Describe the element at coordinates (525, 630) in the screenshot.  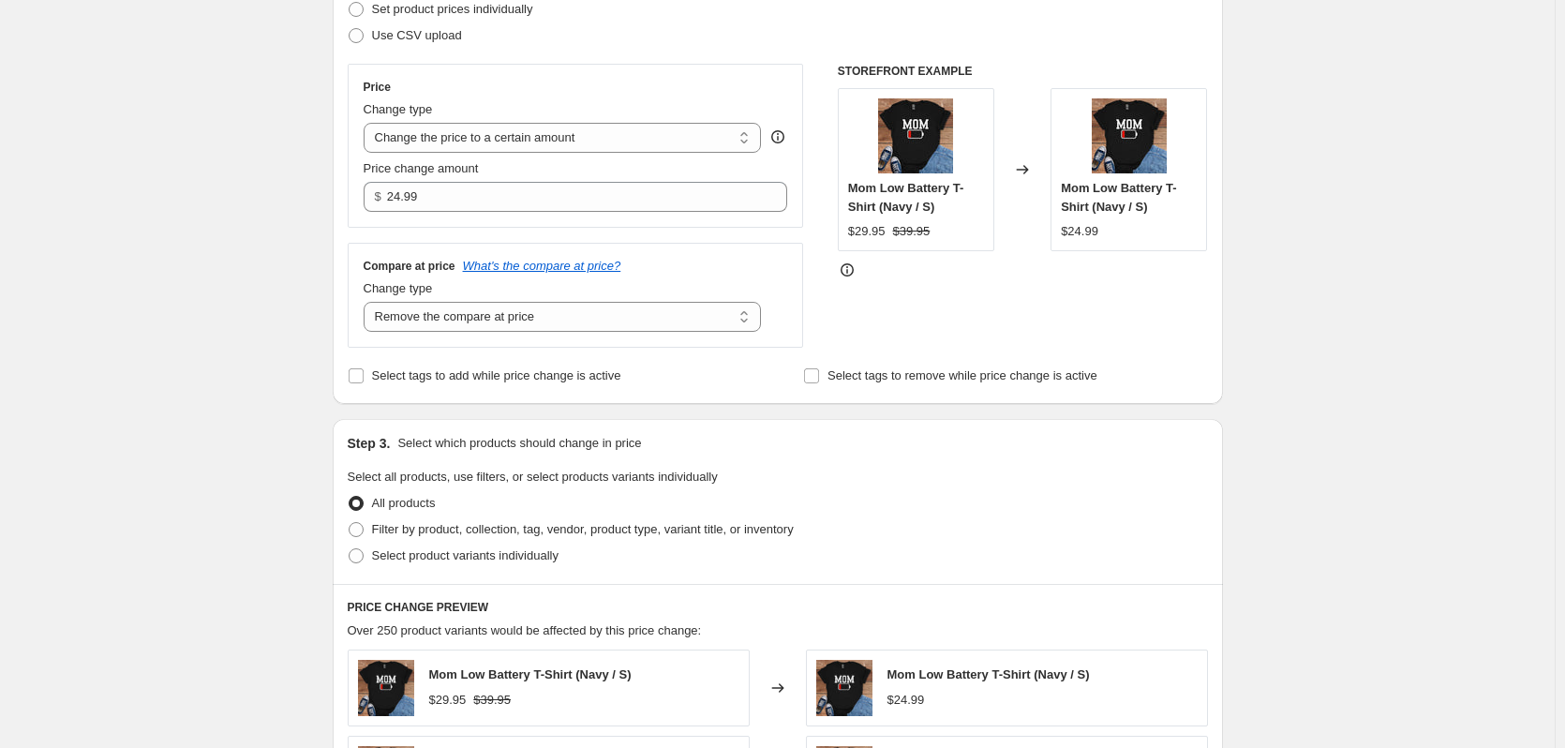
I see `span: Over 250 product variants would be affected by this price change:` at that location.